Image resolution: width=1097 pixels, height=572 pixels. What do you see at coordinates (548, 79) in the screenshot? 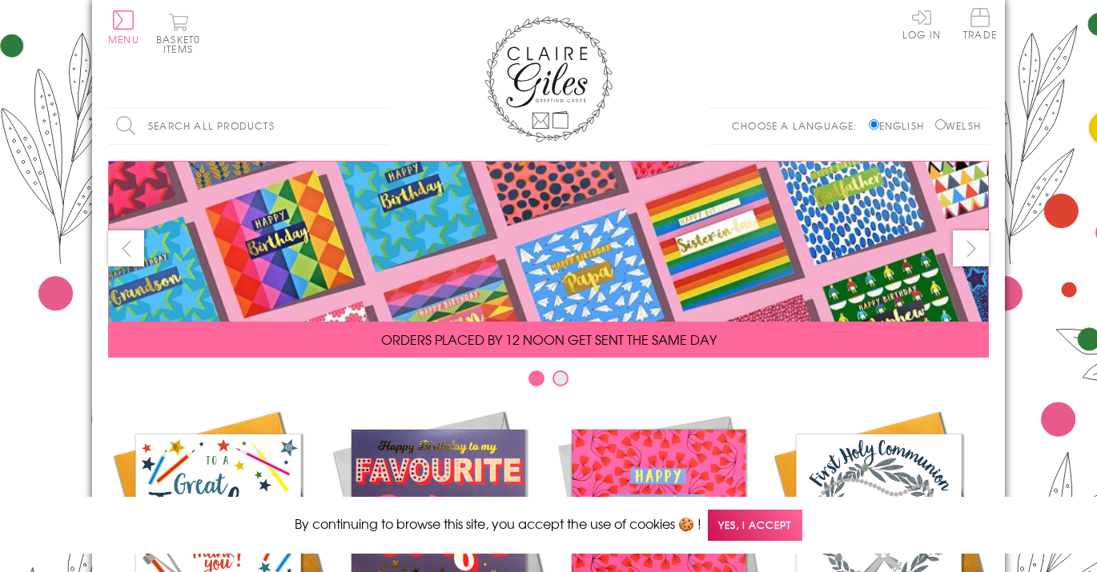
I see `img: Claire Giles Greetings Cards` at bounding box center [548, 79].